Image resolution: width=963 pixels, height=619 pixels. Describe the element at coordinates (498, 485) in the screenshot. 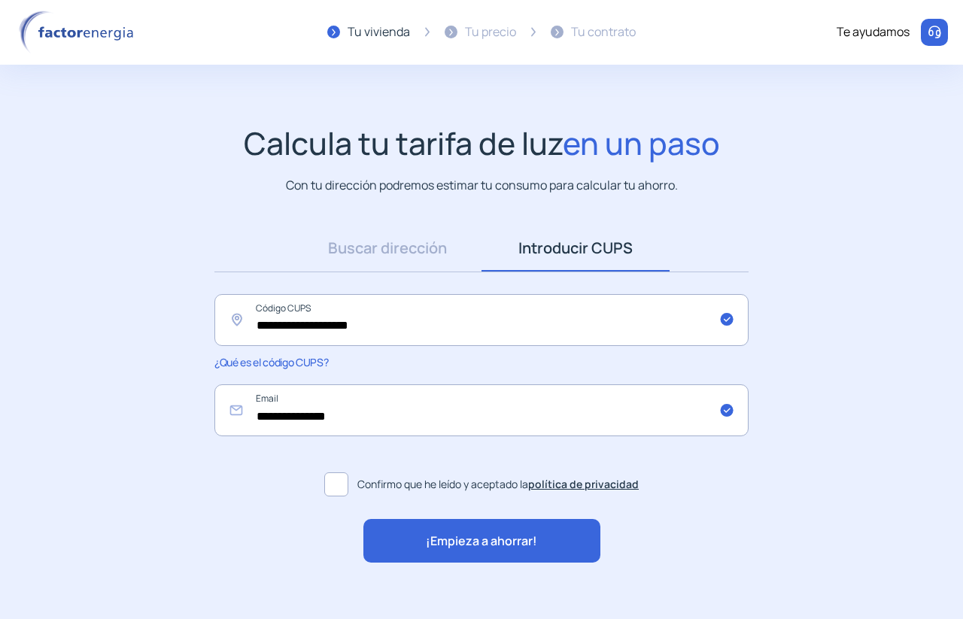

I see `span: Confirmo que he leído y aceptado la` at that location.